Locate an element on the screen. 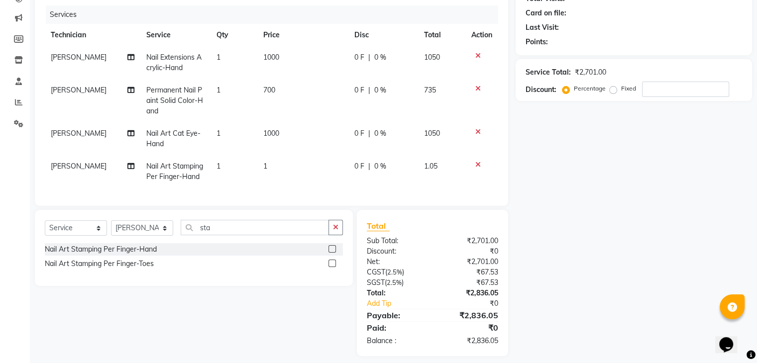 This screenshot has height=363, width=757. th: Disc is located at coordinates (383, 35).